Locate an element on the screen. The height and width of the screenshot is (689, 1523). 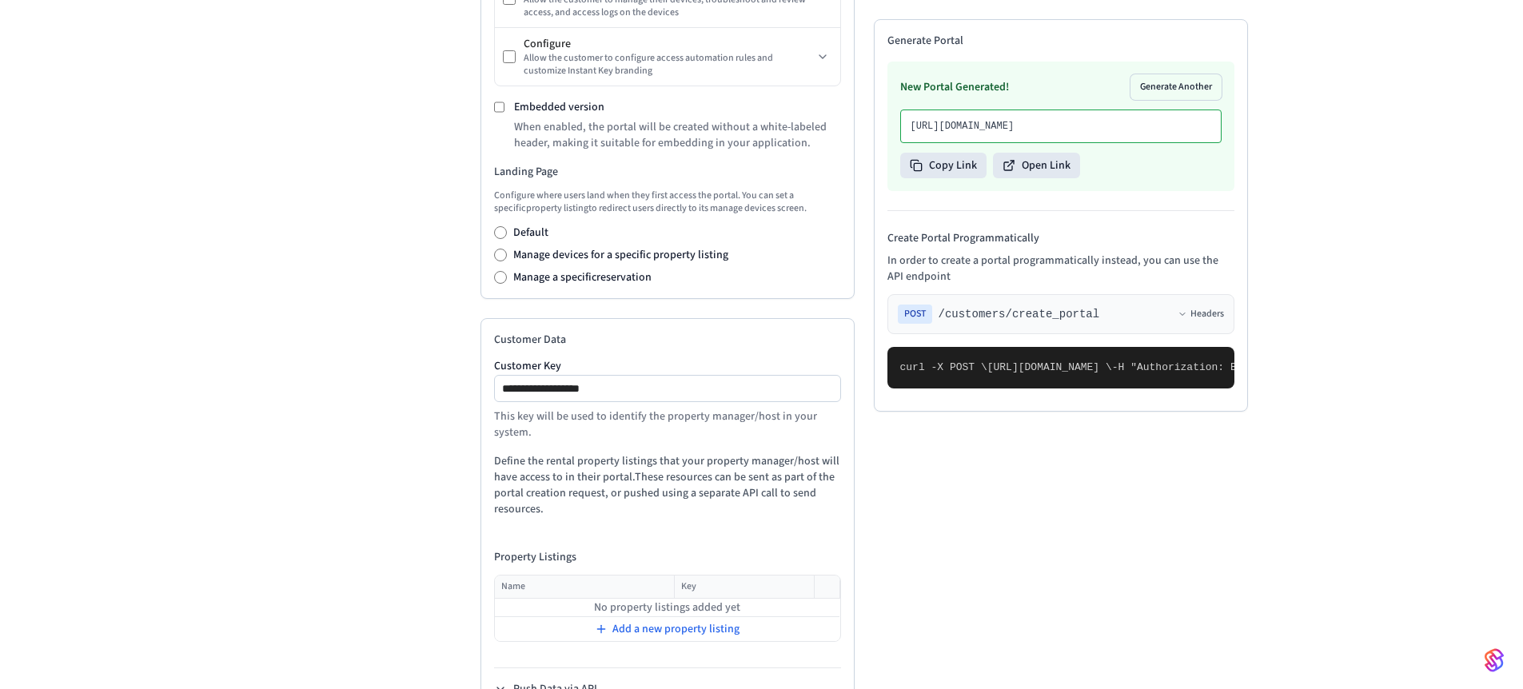
td: No property listings added yet is located at coordinates (667, 607).